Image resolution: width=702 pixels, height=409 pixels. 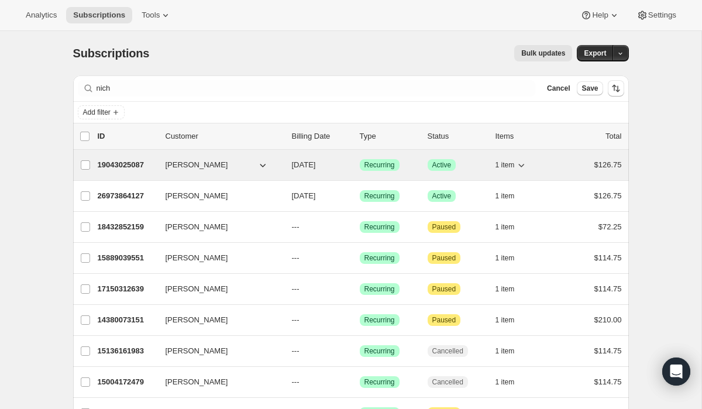 What do you see at coordinates (590, 88) in the screenshot?
I see `button: Save` at bounding box center [590, 88].